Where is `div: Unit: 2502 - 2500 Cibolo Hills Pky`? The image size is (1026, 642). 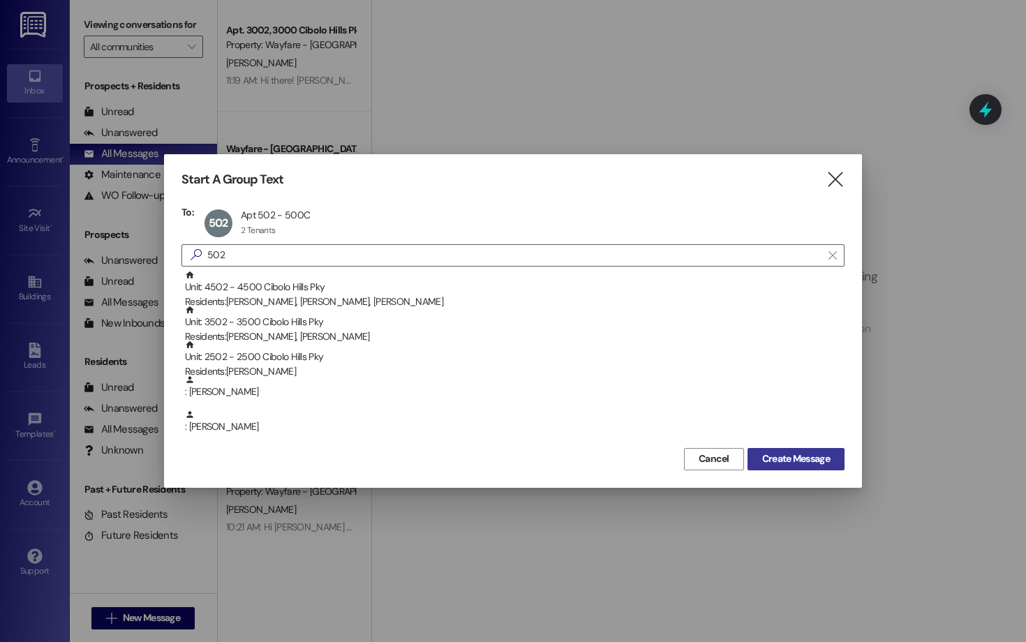 div: Unit: 2502 - 2500 Cibolo Hills Pky is located at coordinates (514, 360).